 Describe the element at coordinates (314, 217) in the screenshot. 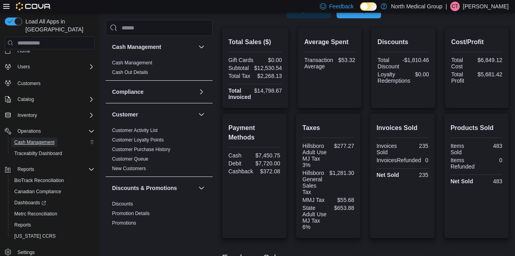

I see `div: State Adult Use MJ Tax 6%` at that location.